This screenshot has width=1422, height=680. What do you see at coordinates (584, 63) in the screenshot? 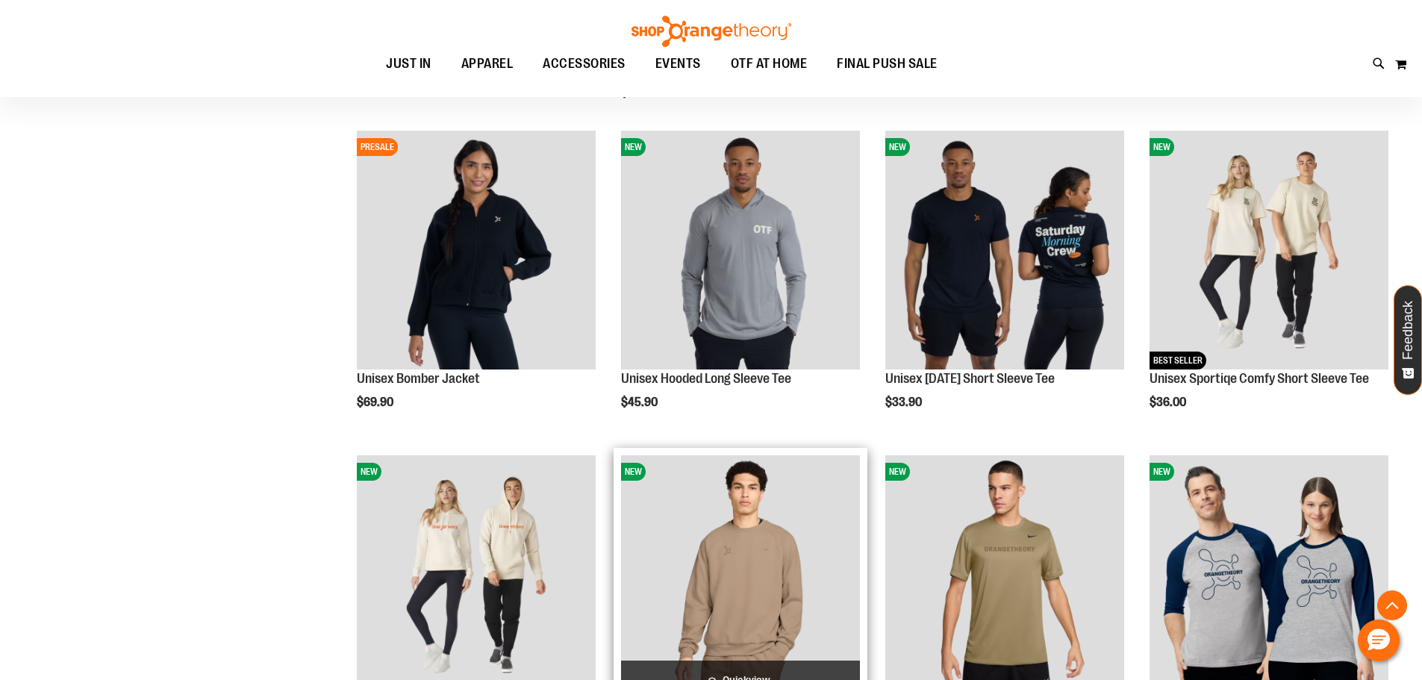
I see `span: ACCESSORIES` at bounding box center [584, 63].